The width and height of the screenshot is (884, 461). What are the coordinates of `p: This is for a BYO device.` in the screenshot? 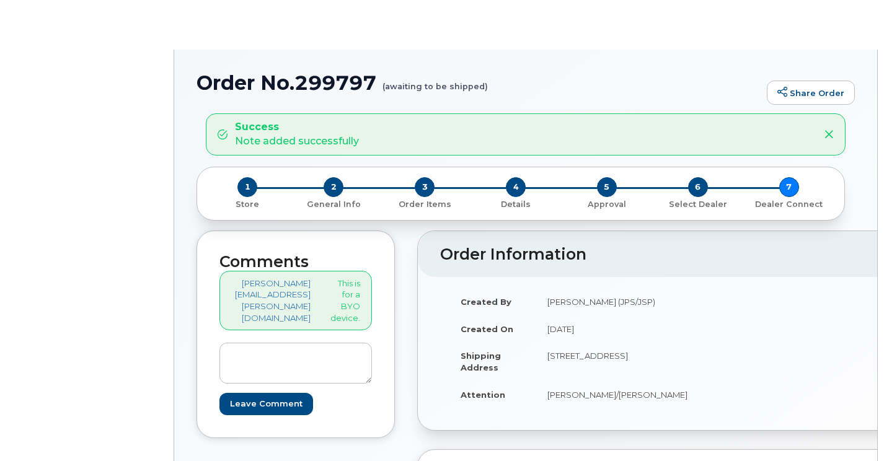 It's located at (345, 301).